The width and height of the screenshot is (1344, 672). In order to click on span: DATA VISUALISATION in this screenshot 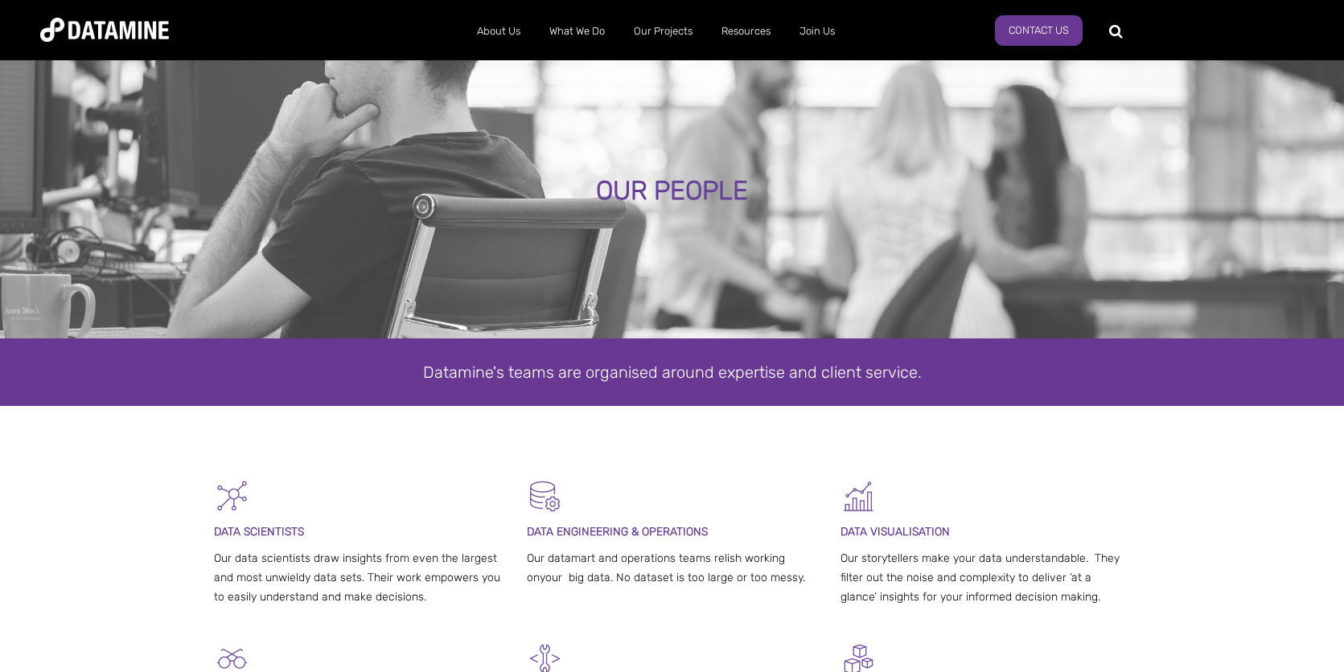, I will do `click(895, 531)`.